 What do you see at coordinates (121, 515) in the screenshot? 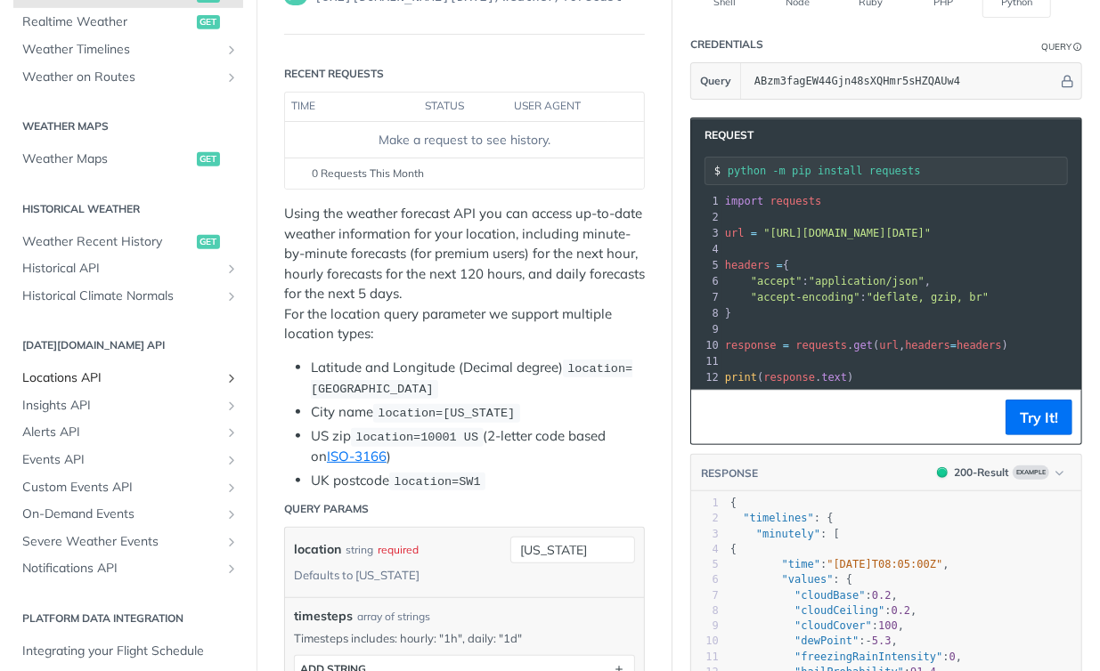
I see `span: On-Demand Events` at bounding box center [121, 515].